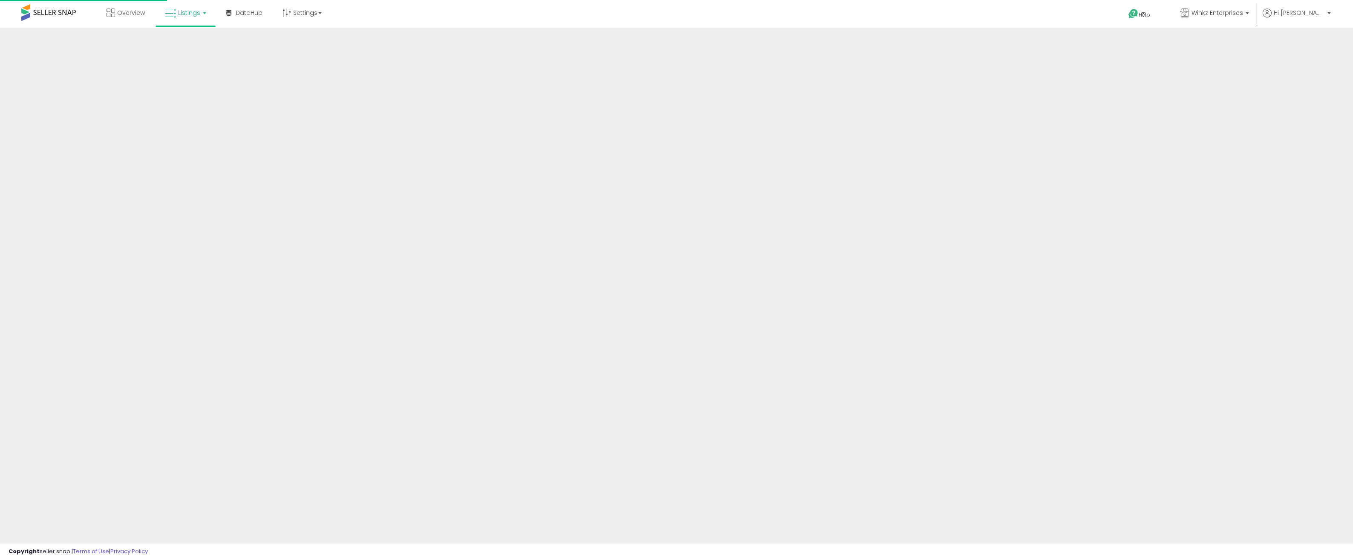 The image size is (1353, 560). I want to click on a: Help, so click(1144, 15).